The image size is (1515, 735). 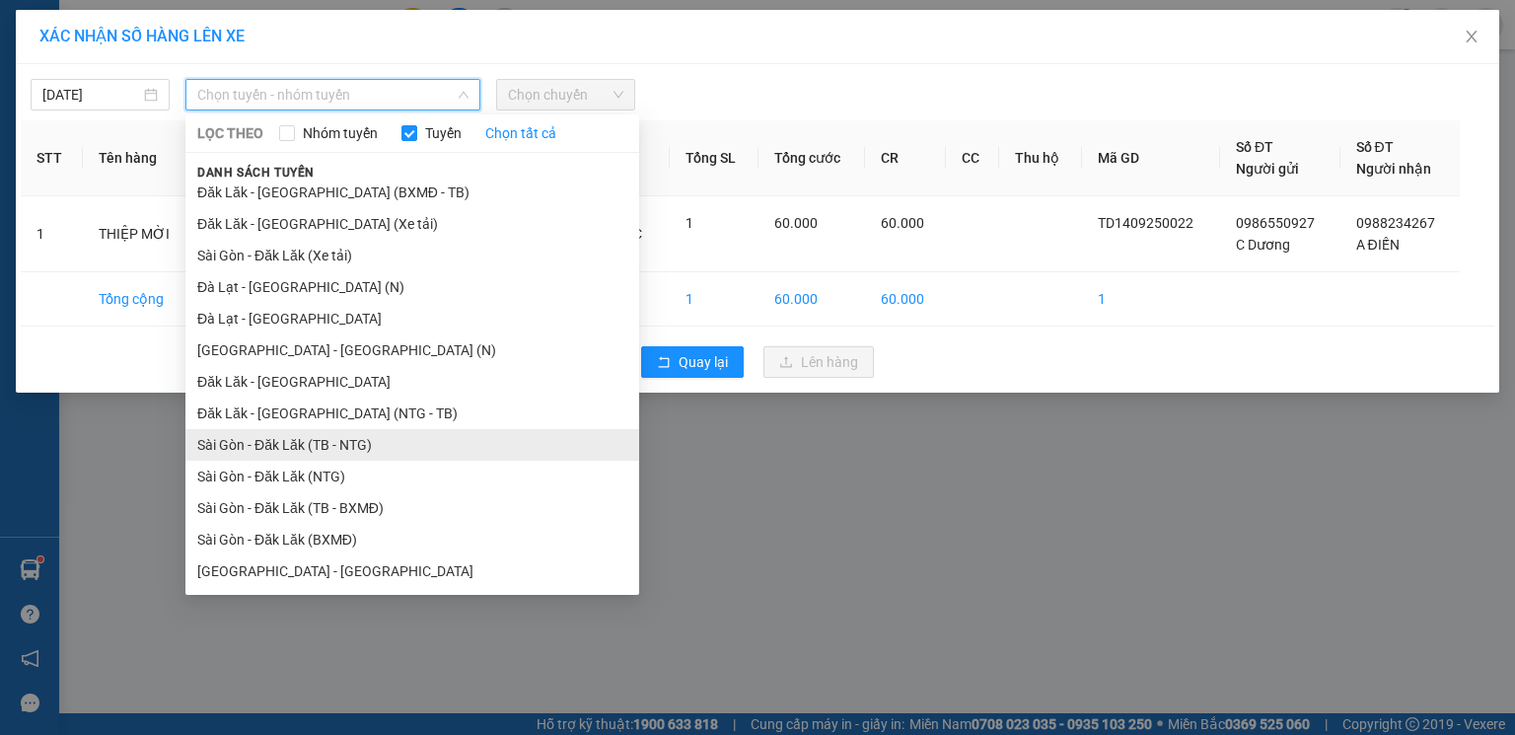 What do you see at coordinates (1145, 223) in the screenshot?
I see `span: TD1409250022` at bounding box center [1145, 223].